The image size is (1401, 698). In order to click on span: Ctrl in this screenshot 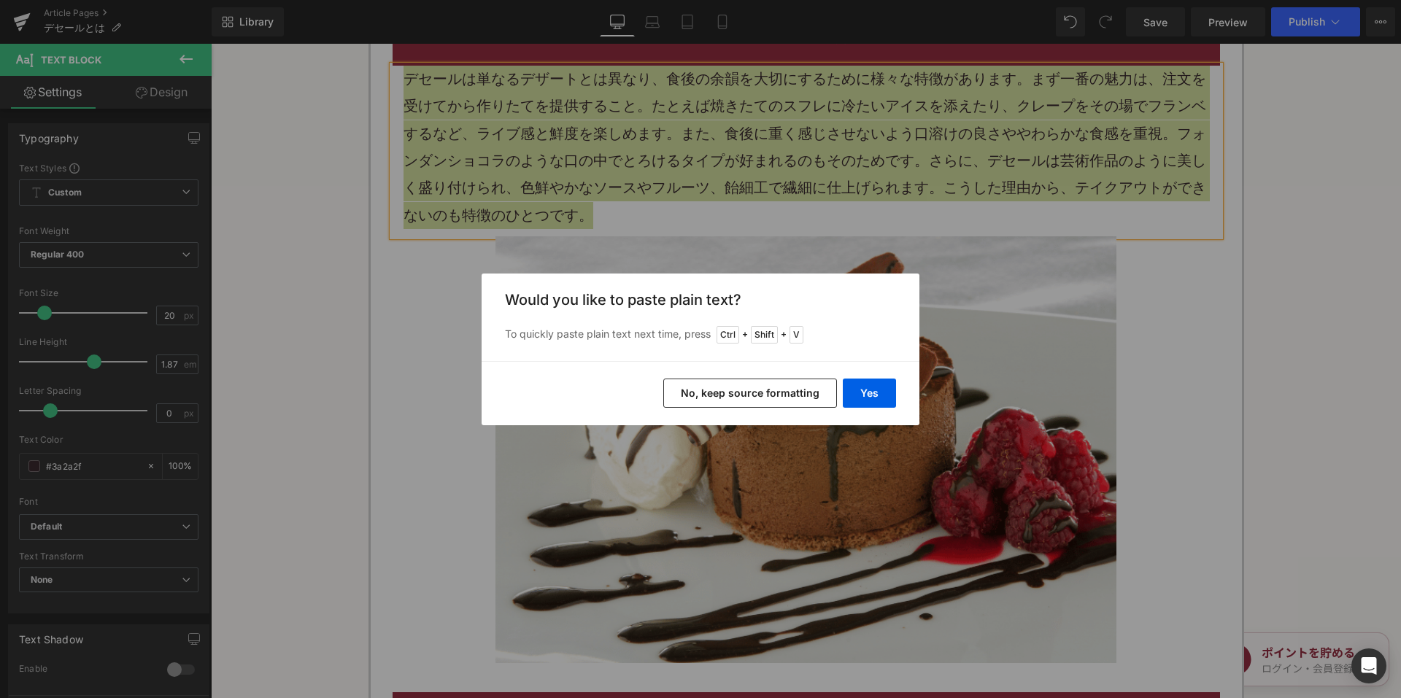, I will do `click(727, 335)`.